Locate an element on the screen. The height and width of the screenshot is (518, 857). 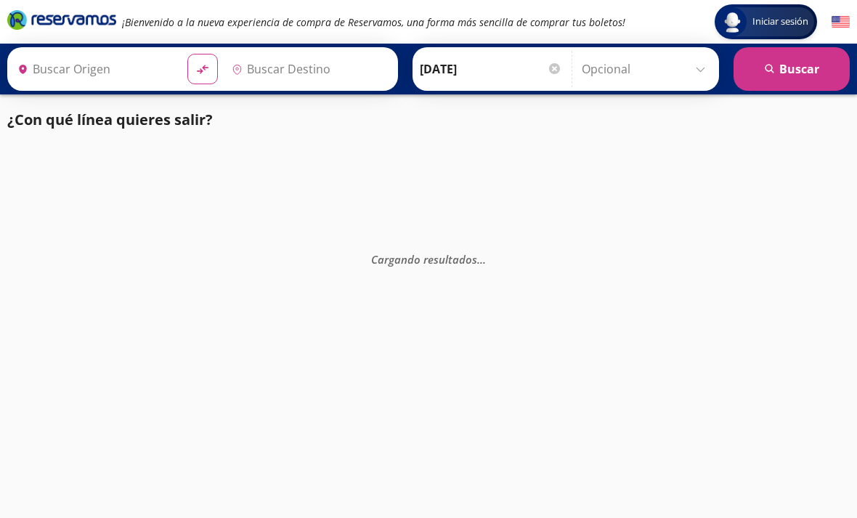
p: ¿Con qué línea quieres salir? is located at coordinates (110, 120).